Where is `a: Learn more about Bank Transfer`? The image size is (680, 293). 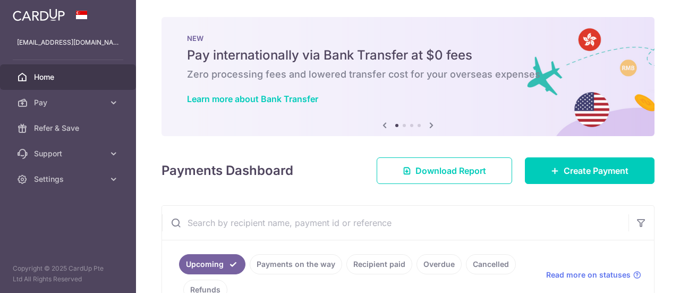
a: Learn more about Bank Transfer is located at coordinates (252, 99).